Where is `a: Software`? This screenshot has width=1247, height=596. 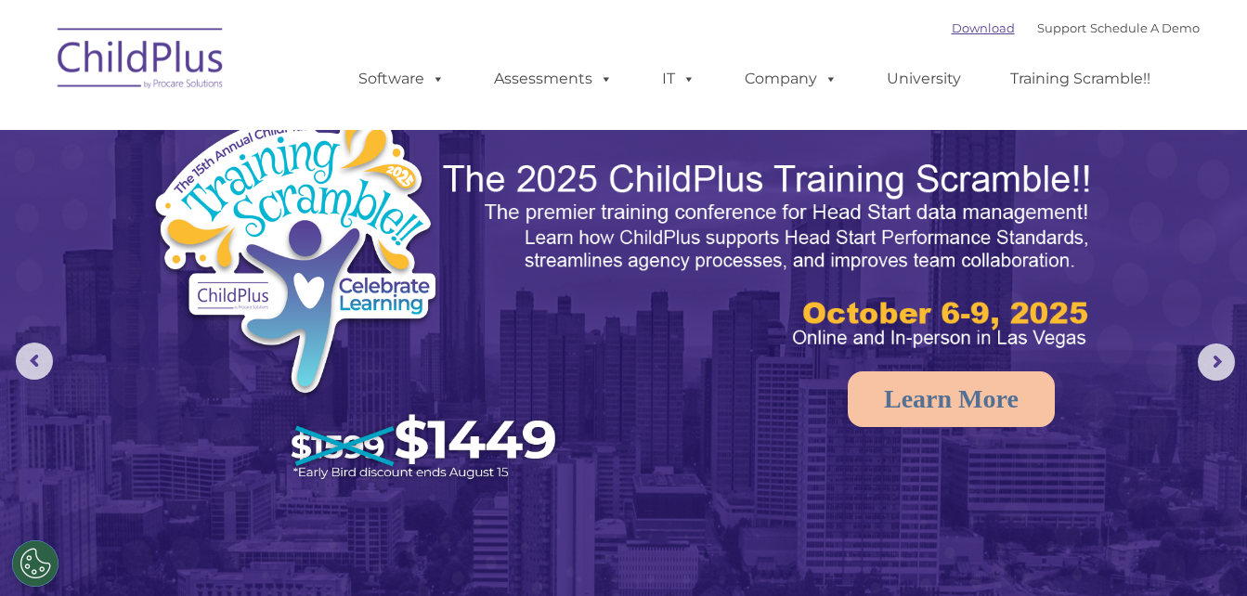
a: Software is located at coordinates (401, 79).